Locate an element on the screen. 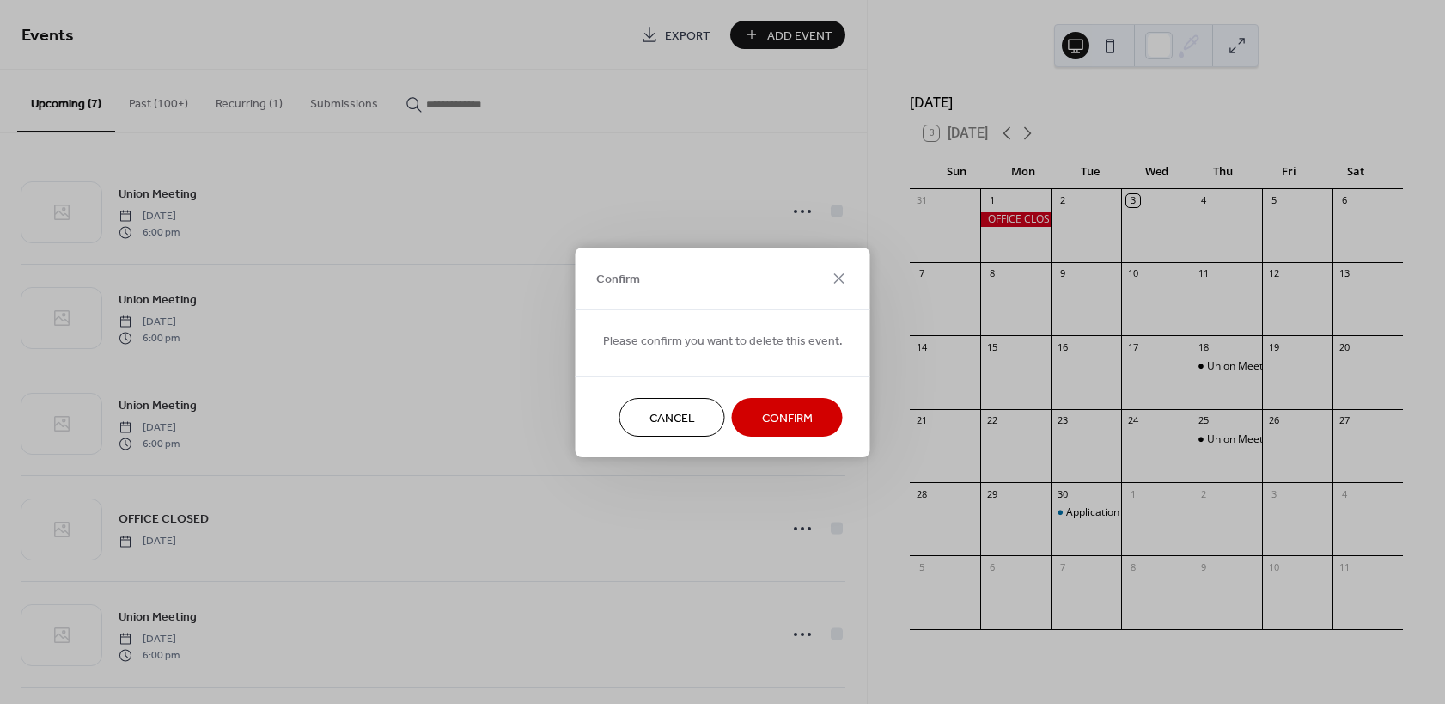 This screenshot has height=704, width=1445. span: Cancel is located at coordinates (672, 418).